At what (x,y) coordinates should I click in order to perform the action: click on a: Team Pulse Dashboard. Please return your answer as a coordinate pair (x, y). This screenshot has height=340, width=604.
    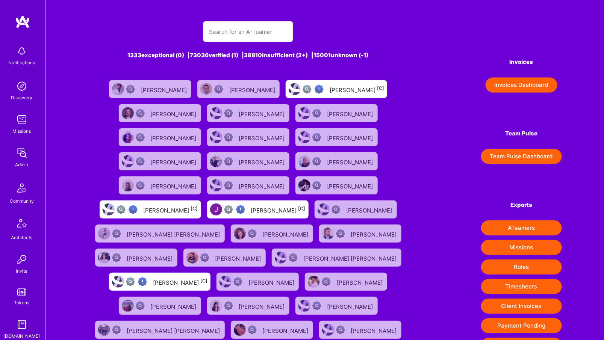
    Looking at the image, I should click on (521, 156).